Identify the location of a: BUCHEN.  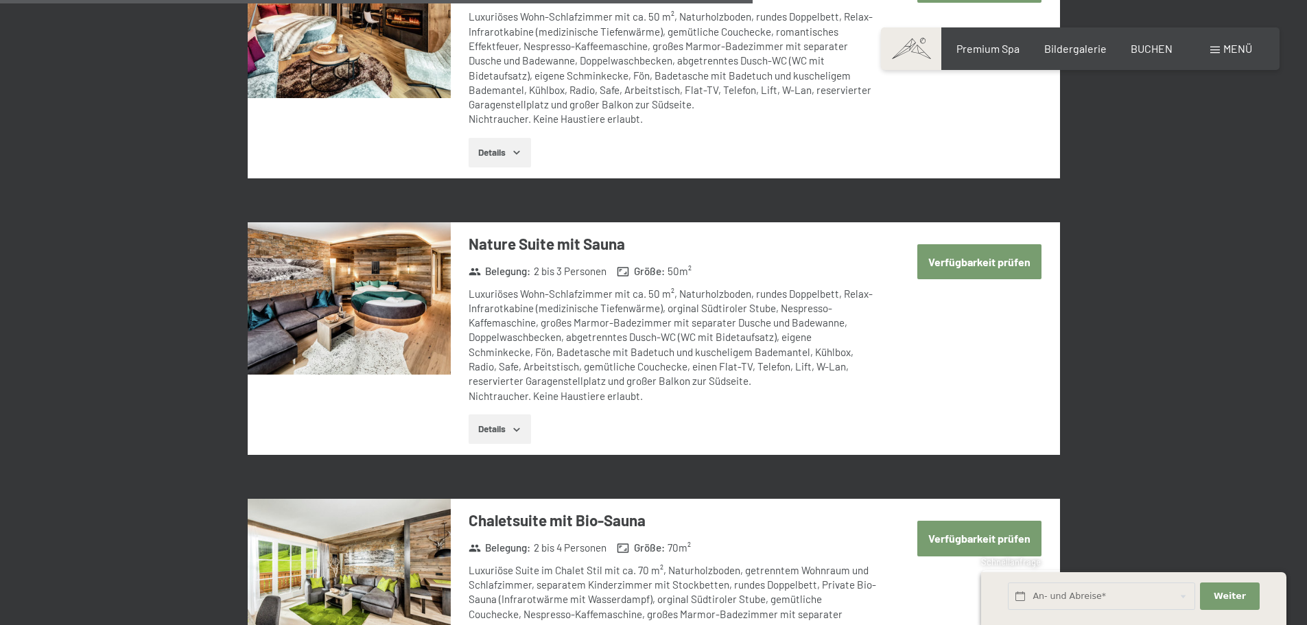
(1151, 48).